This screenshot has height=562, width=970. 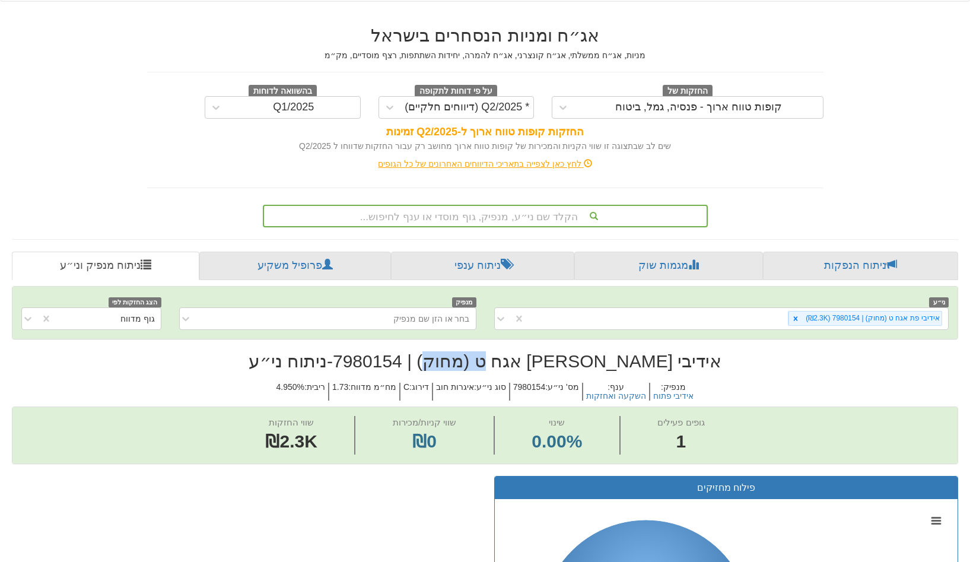 What do you see at coordinates (485, 132) in the screenshot?
I see `div: החזקות קופות טווח ארוך ל-Q2/2025 זמינות` at bounding box center [485, 132].